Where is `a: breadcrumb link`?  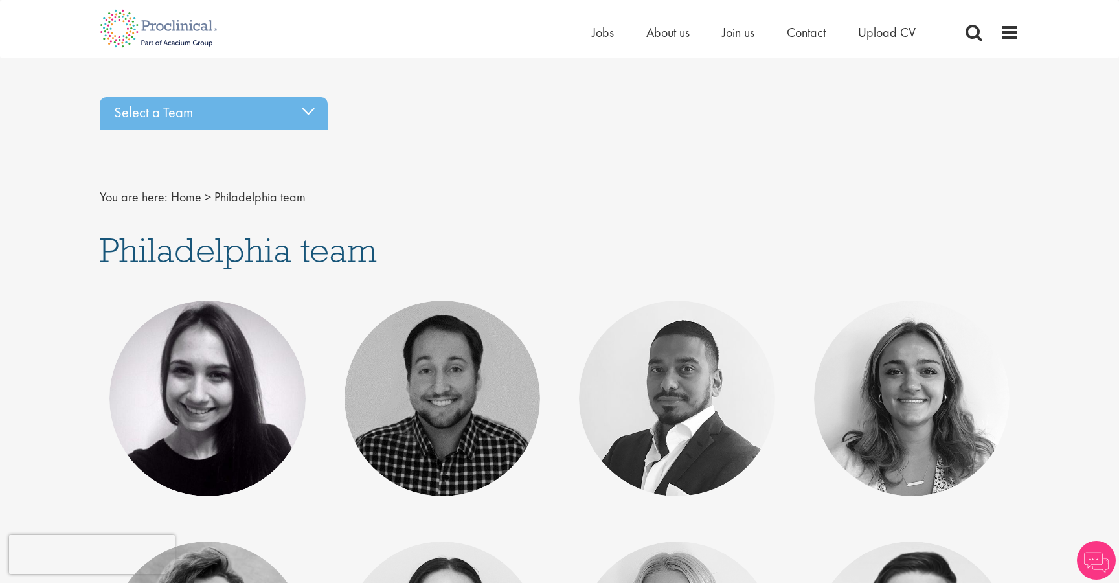
a: breadcrumb link is located at coordinates (186, 197).